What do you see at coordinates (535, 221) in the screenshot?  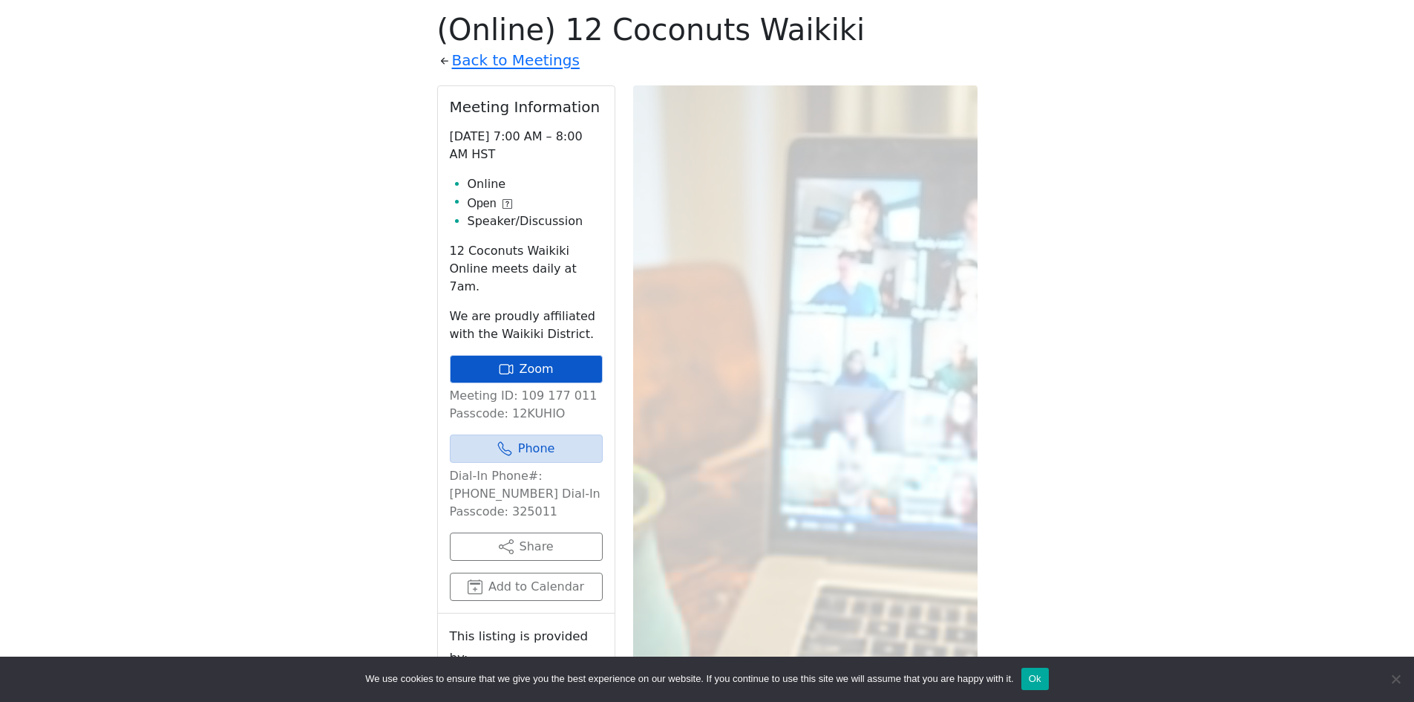 I see `li: Speaker/Discussion` at bounding box center [535, 221].